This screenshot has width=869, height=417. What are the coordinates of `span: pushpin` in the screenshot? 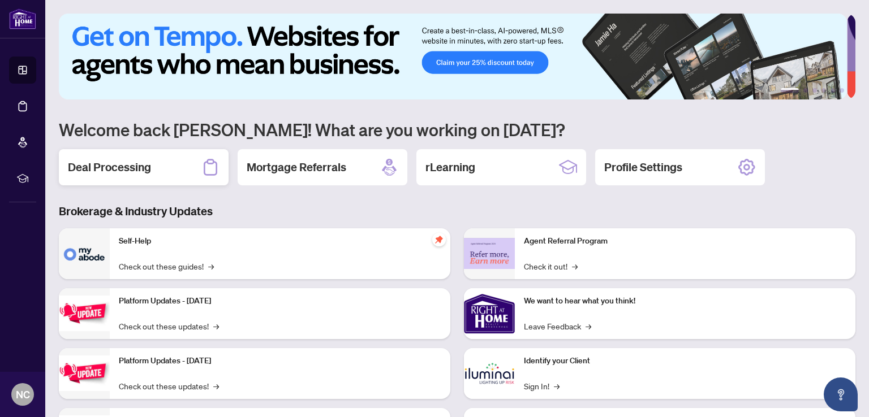 It's located at (439, 240).